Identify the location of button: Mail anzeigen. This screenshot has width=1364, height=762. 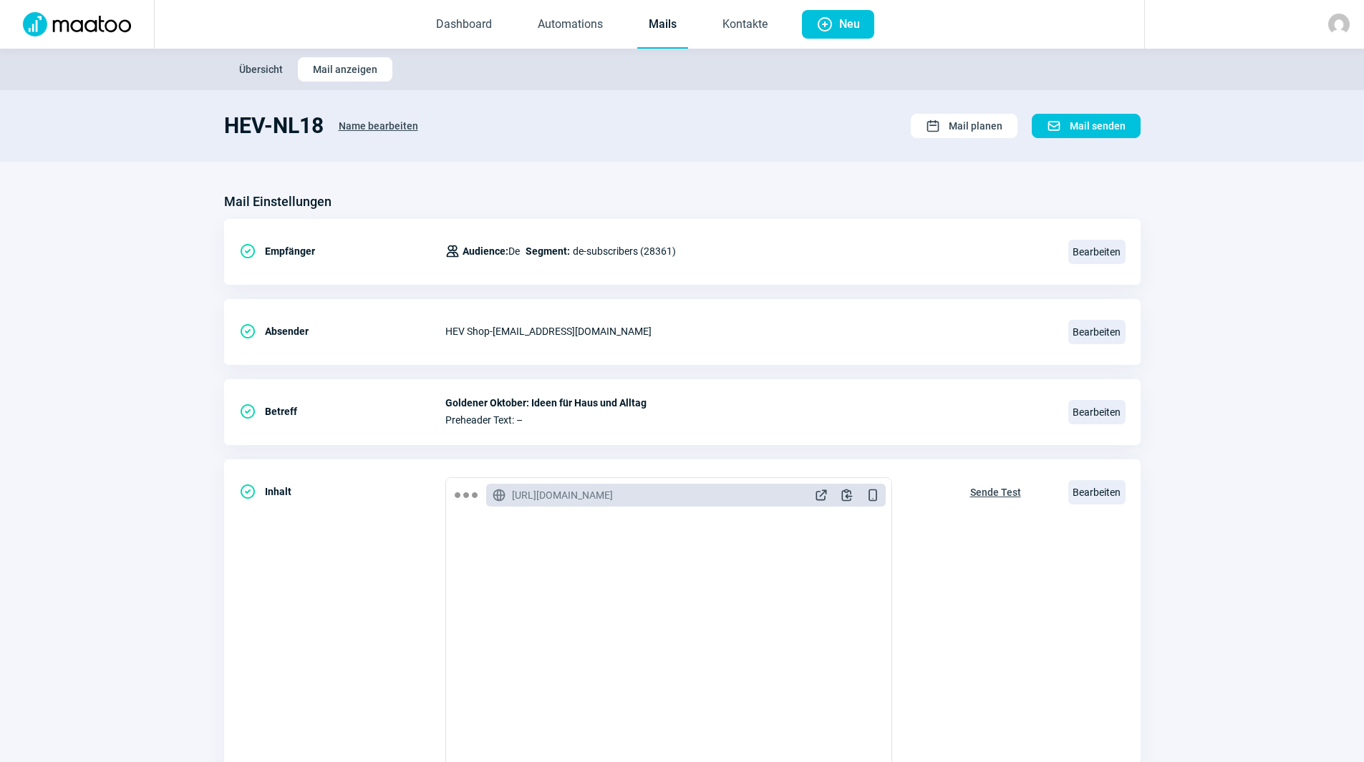
(345, 69).